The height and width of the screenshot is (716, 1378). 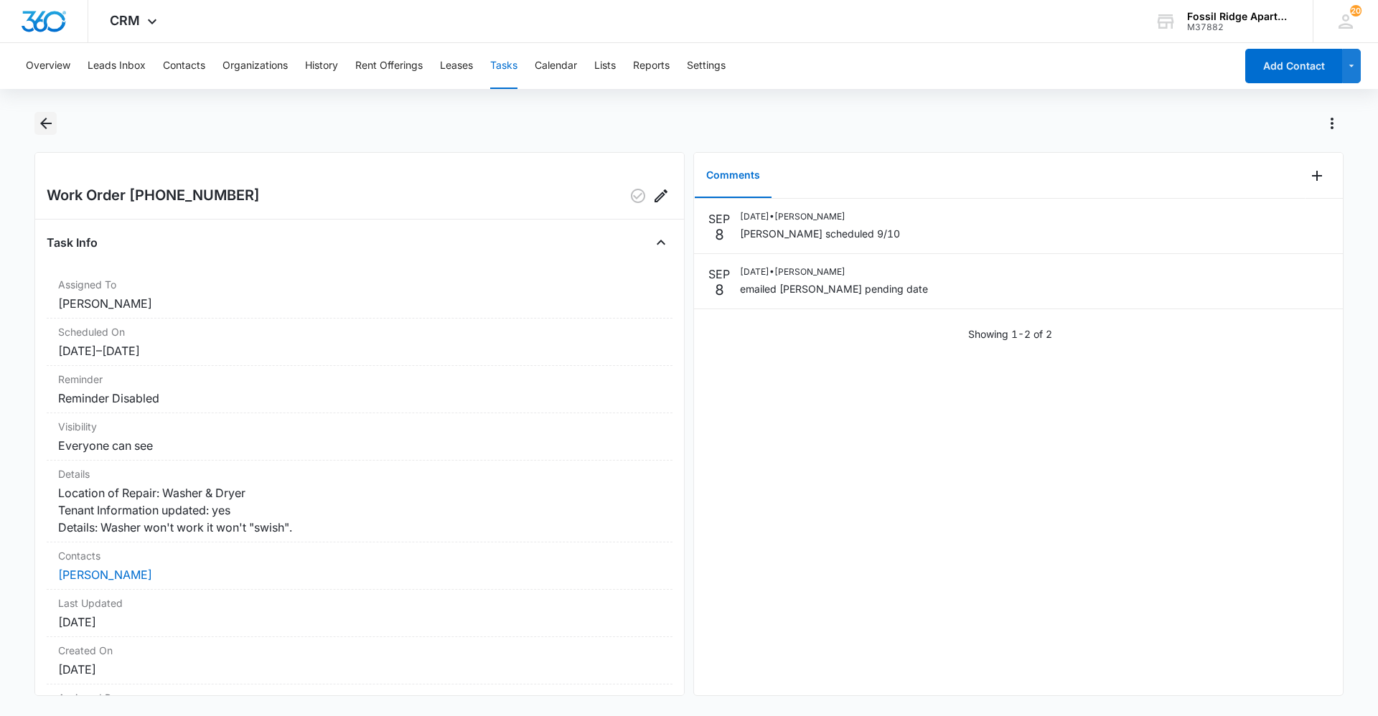 I want to click on dd: Location of Repair: Washer & Dryer Tenant Information updated: yes Details: Washer won't work it ..., so click(x=360, y=510).